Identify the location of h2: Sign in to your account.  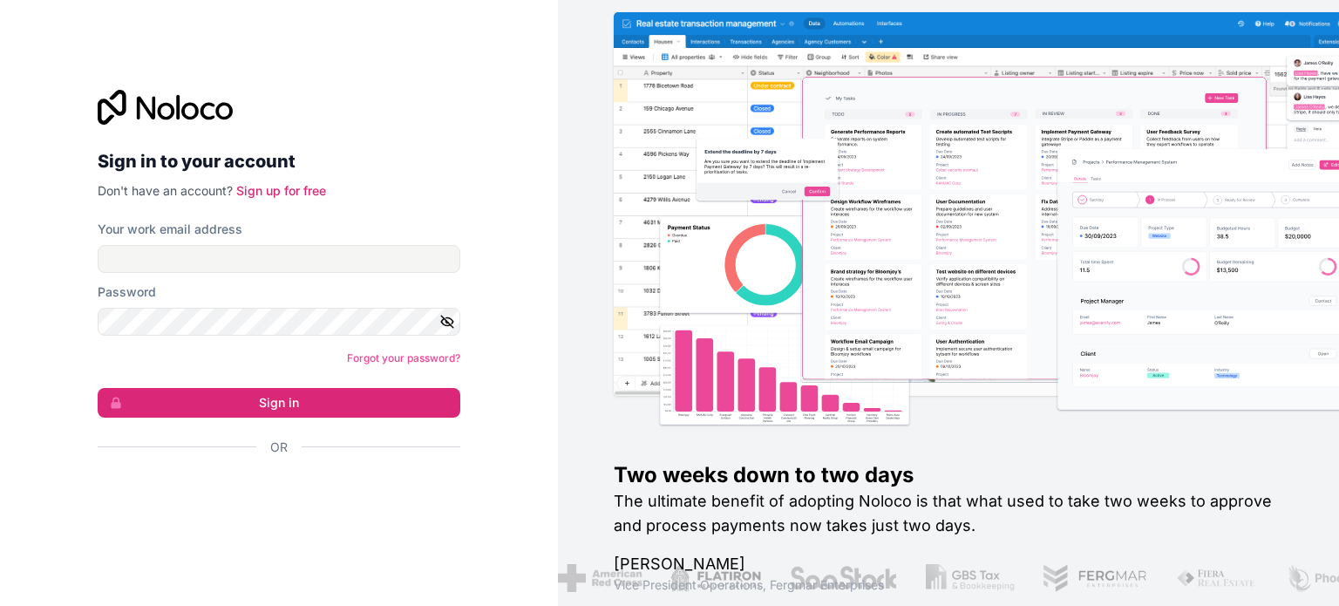
(279, 161).